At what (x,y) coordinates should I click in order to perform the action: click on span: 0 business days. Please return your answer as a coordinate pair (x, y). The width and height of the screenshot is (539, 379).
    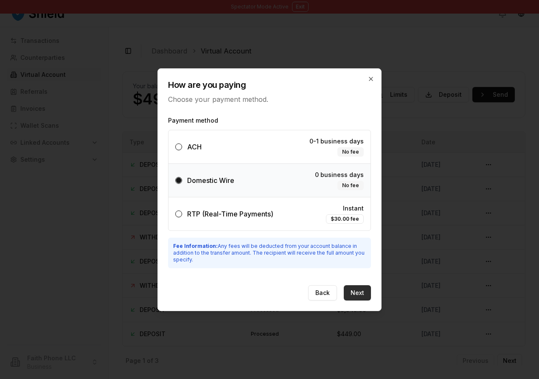
    Looking at the image, I should click on (339, 175).